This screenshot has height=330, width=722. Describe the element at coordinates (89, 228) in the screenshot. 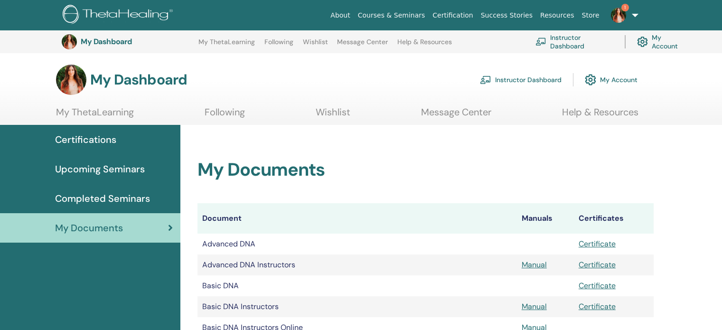

I see `span: My Documents` at that location.